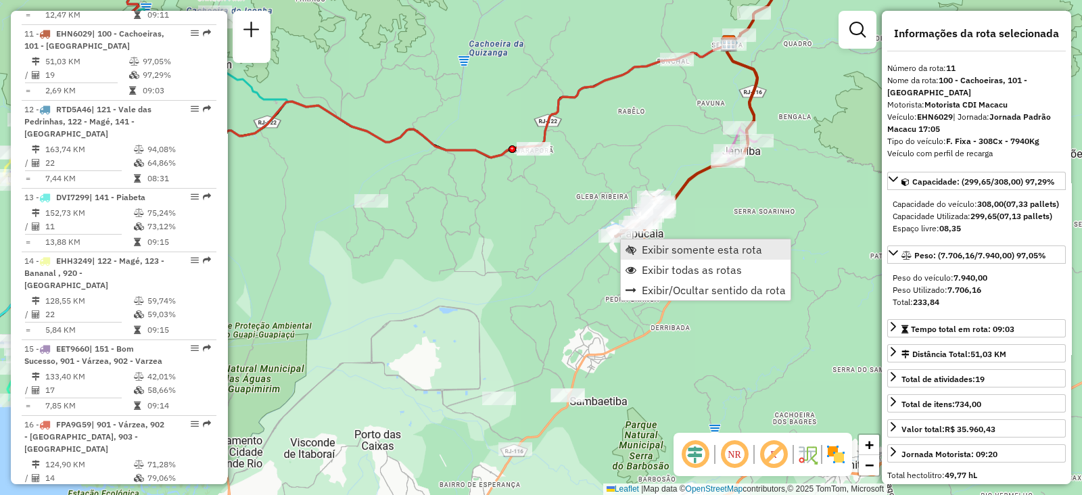 The height and width of the screenshot is (495, 1082). I want to click on td: 09:03, so click(176, 91).